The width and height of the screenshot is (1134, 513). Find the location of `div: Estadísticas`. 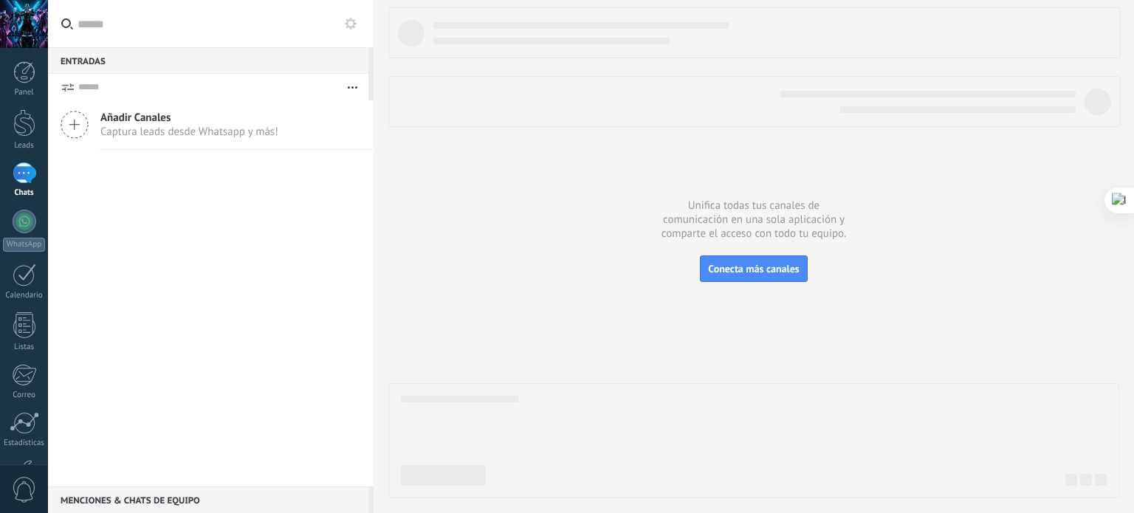

div: Estadísticas is located at coordinates (24, 443).